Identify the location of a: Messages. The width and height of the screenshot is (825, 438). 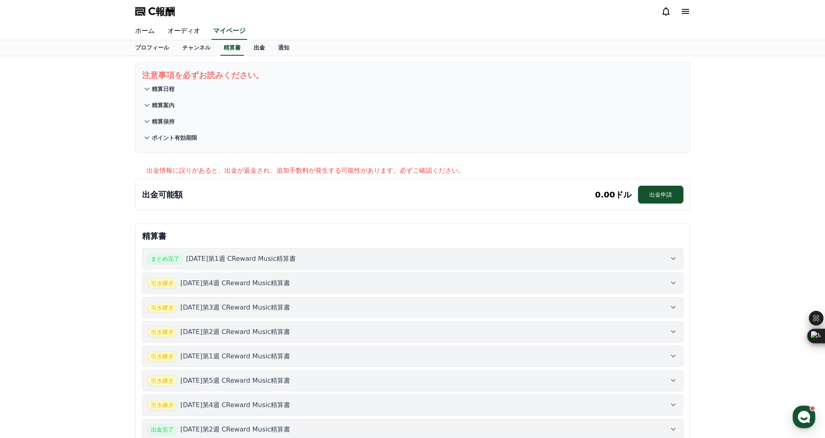
(79, 268).